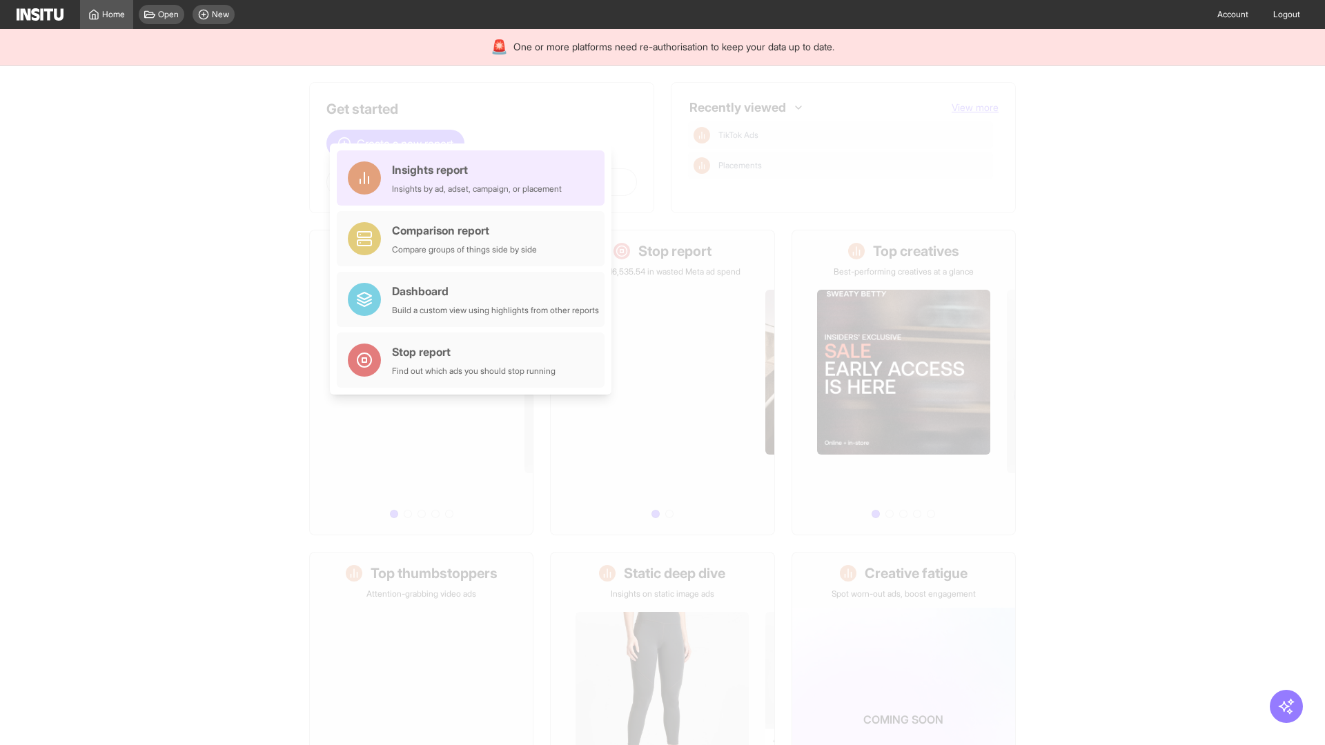 The width and height of the screenshot is (1325, 745). What do you see at coordinates (673, 47) in the screenshot?
I see `span: One or more platforms need re-authorisation to keep your data up to date.` at bounding box center [673, 47].